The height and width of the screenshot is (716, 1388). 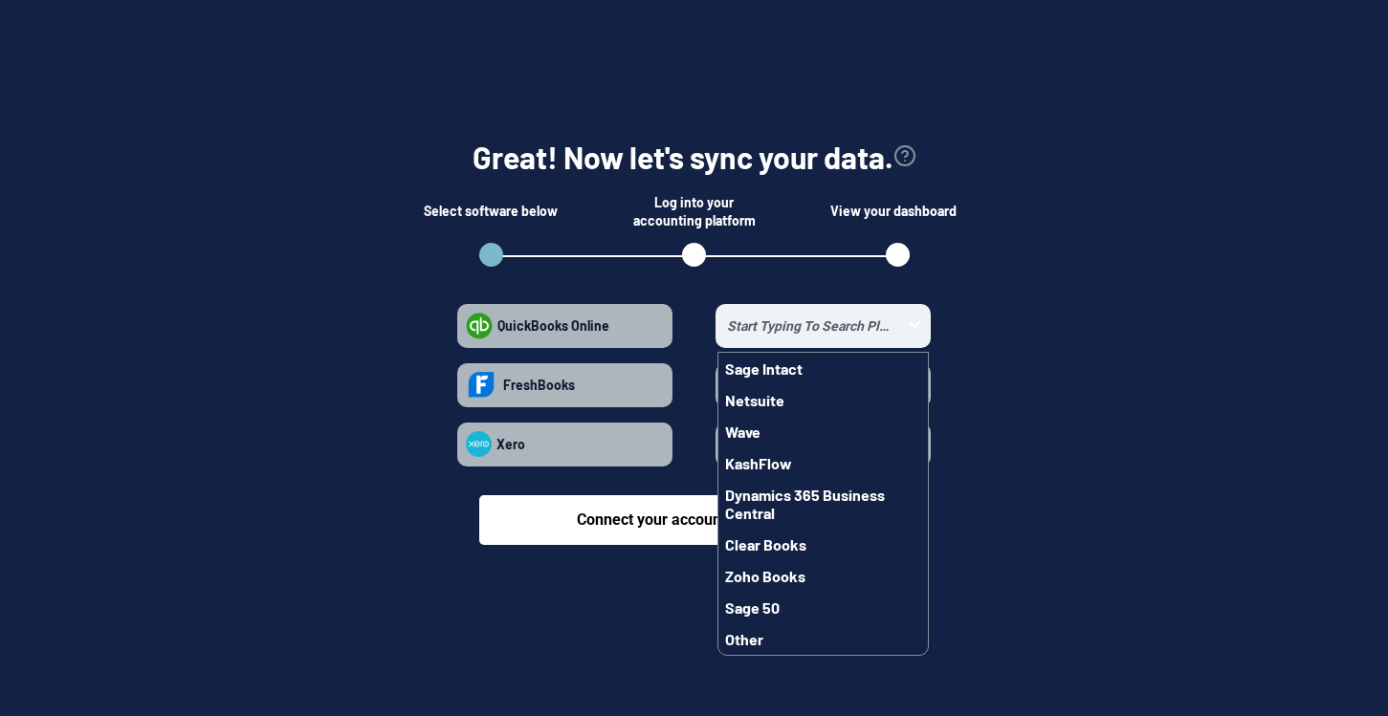 What do you see at coordinates (763, 368) in the screenshot?
I see `span: Sage Intact` at bounding box center [763, 368].